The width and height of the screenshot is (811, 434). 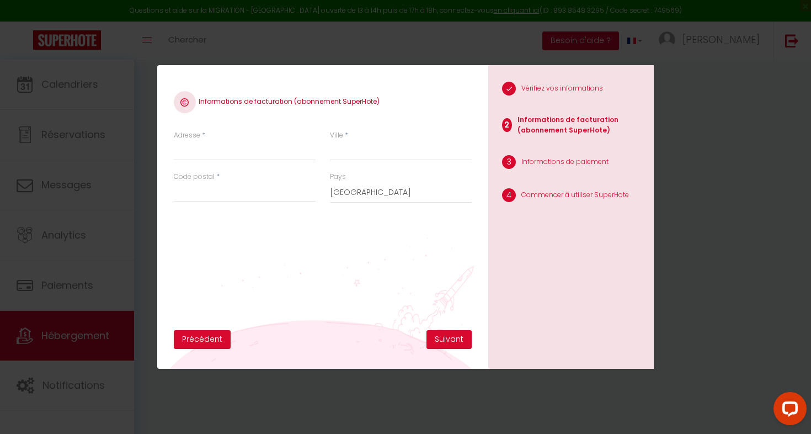 What do you see at coordinates (449, 339) in the screenshot?
I see `button: Suivant` at bounding box center [449, 339].